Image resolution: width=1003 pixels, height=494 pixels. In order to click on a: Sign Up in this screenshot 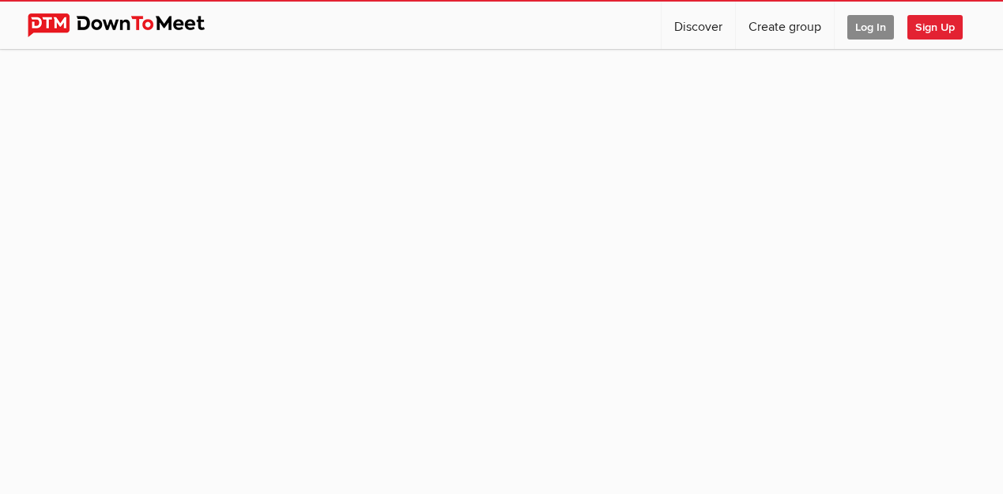, I will do `click(942, 25)`.